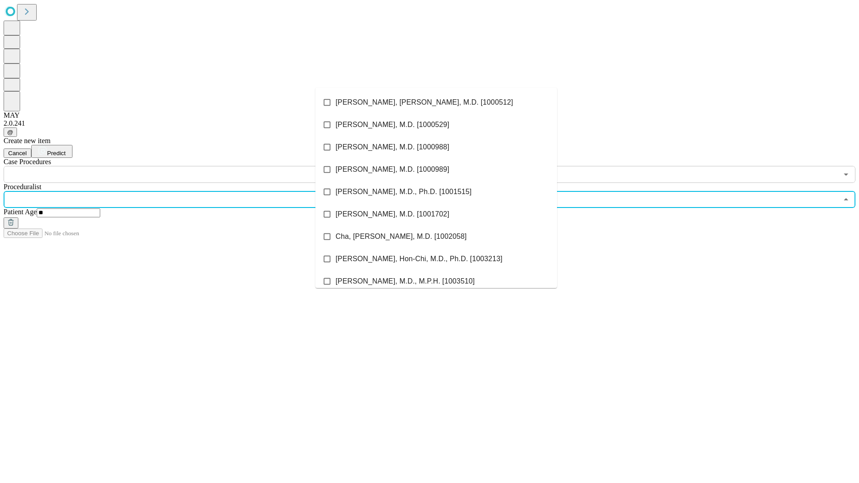  I want to click on button: Predict, so click(52, 151).